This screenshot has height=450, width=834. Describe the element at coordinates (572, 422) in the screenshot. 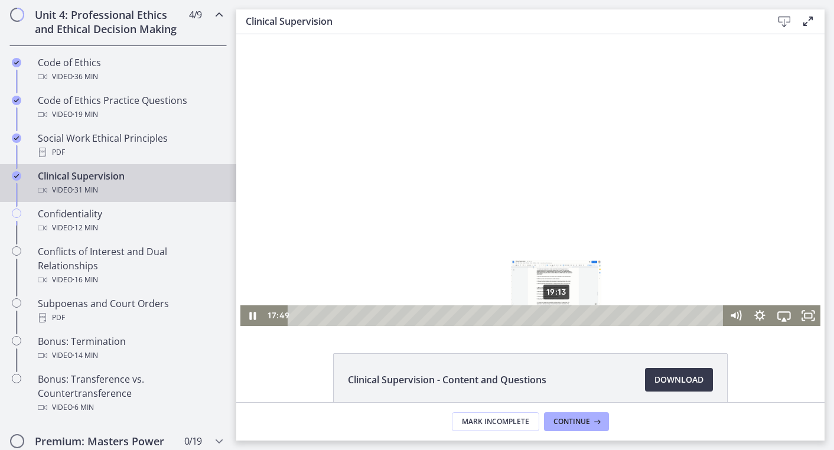

I see `span: Continue` at that location.